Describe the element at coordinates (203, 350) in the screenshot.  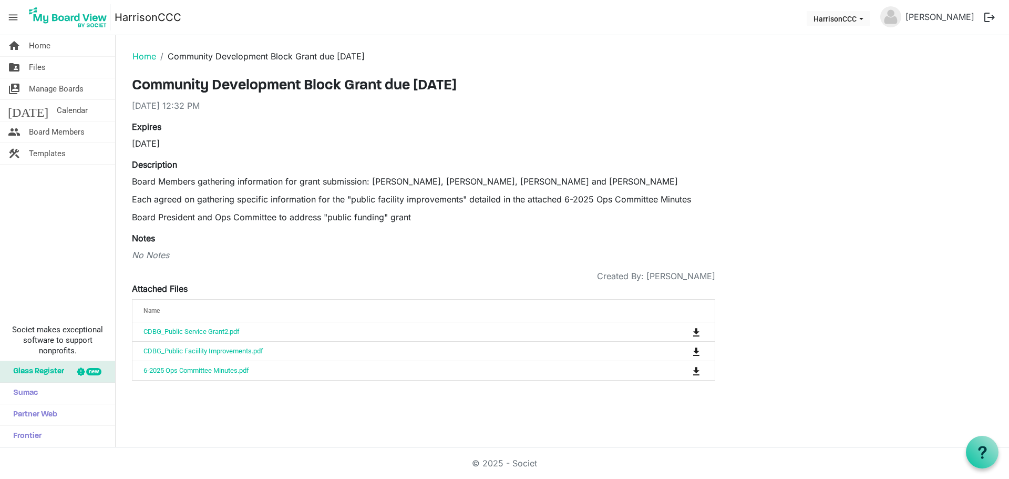
I see `a: CDBG_Public Faciility Improvements.pdf` at that location.